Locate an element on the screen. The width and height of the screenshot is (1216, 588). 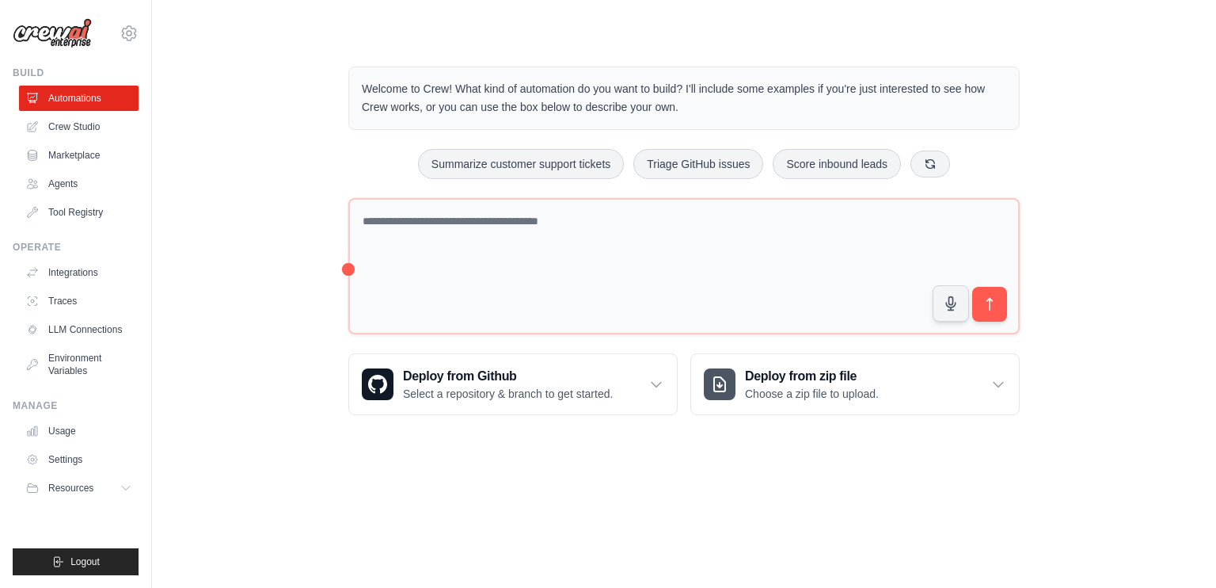
img: Logo is located at coordinates (52, 33).